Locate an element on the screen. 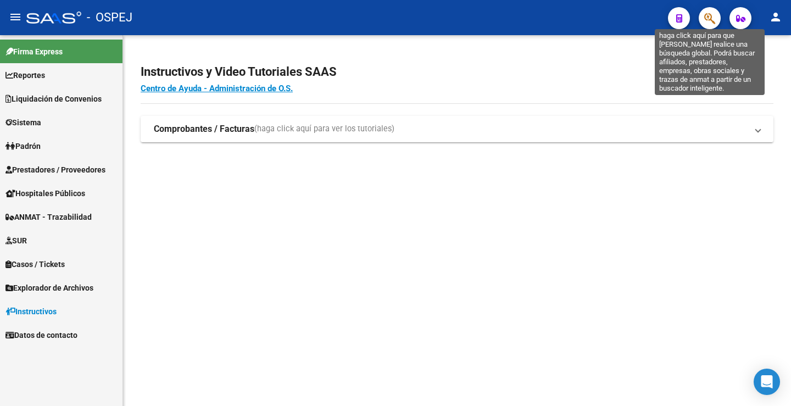 The image size is (791, 406). mat-icon: menu is located at coordinates (15, 17).